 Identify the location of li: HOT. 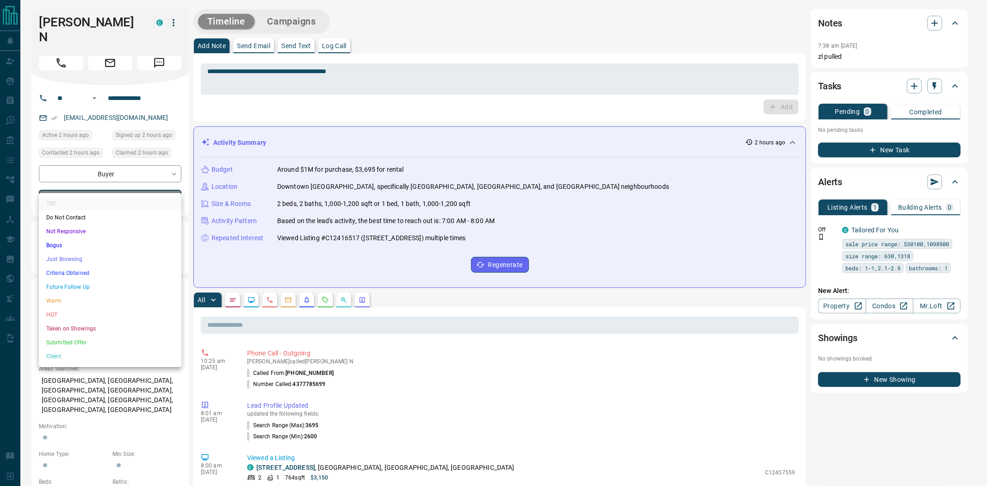
(110, 315).